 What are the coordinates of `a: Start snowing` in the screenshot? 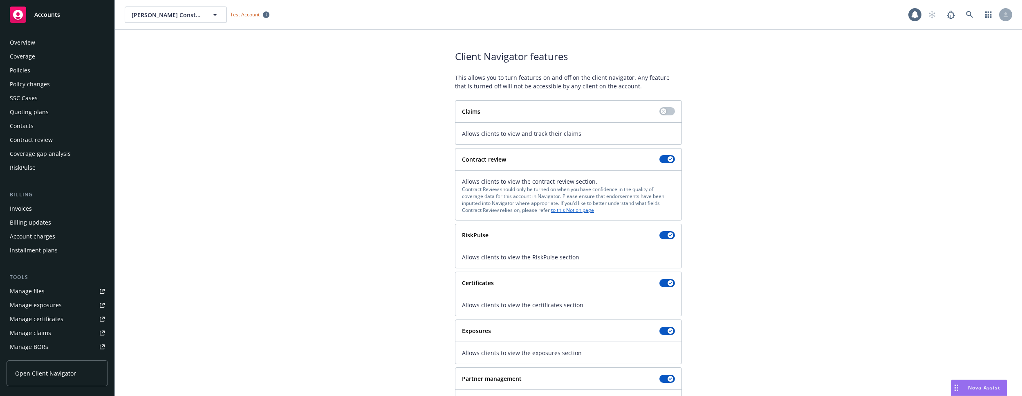 It's located at (932, 15).